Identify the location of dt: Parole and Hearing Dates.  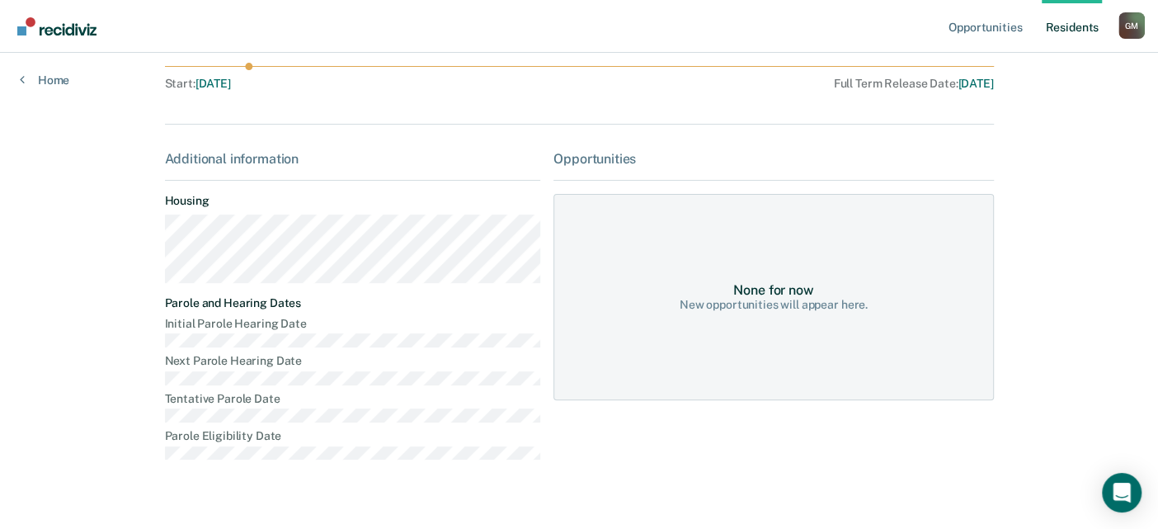
(353, 303).